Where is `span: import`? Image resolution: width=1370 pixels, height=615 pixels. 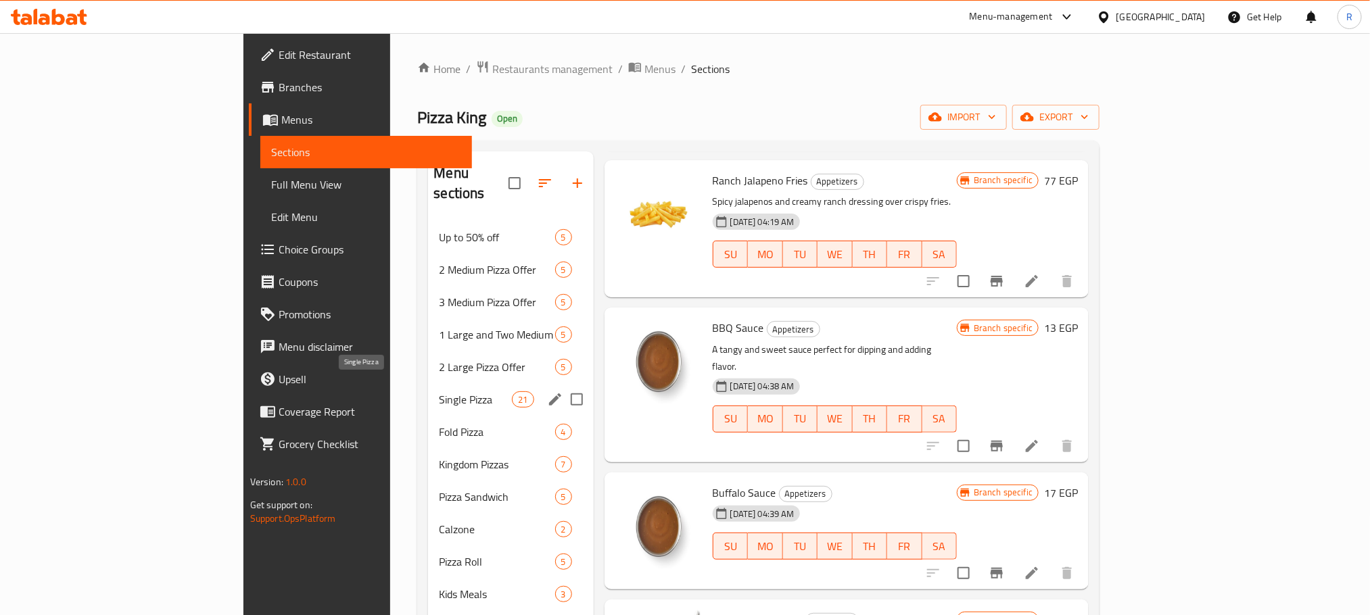
span: import is located at coordinates (963, 117).